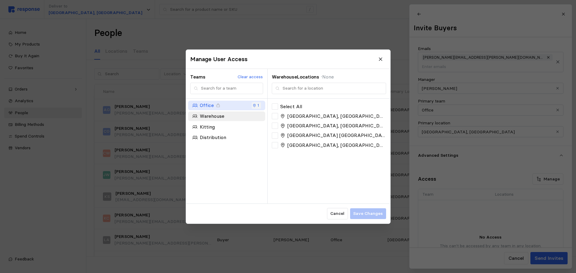 The height and width of the screenshot is (273, 576). I want to click on p: Select All, so click(291, 107).